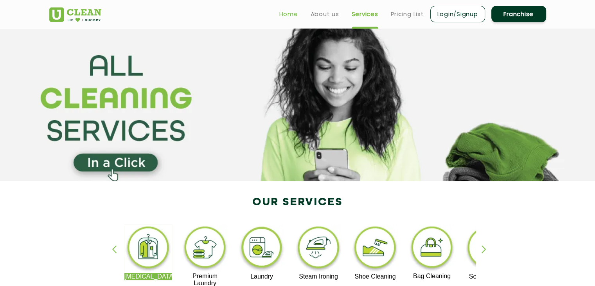  I want to click on img: UClean Laundry and Dry Cleaning, so click(75, 14).